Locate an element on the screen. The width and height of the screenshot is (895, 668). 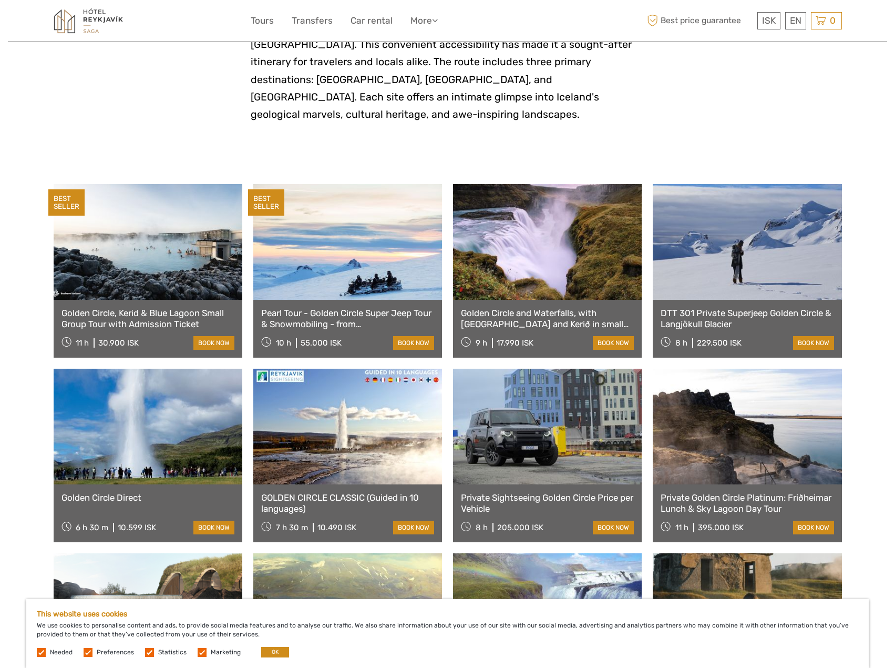
div: 395.000 ISK is located at coordinates (721, 527).